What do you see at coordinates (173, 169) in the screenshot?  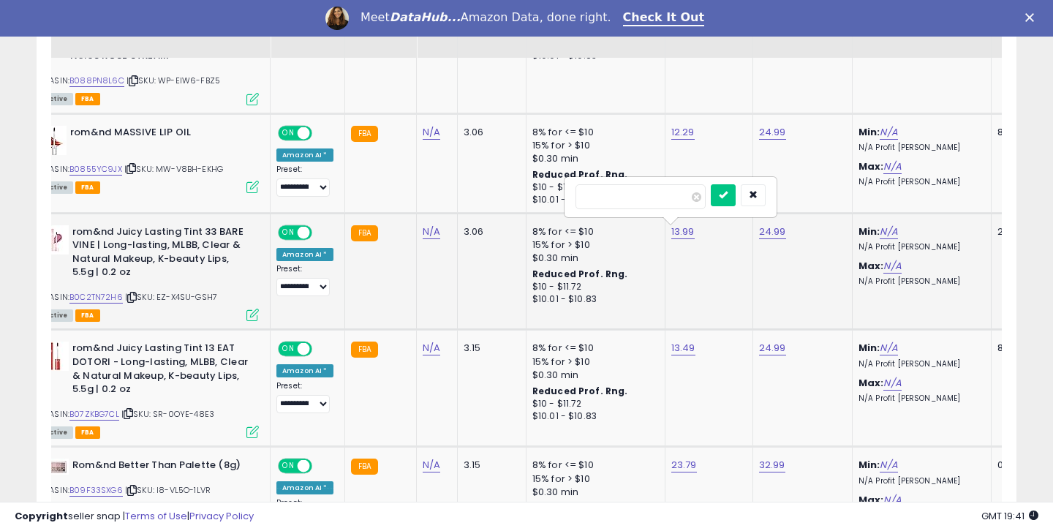 I see `span: | SKU: MW-V8BH-EKHG` at bounding box center [173, 169].